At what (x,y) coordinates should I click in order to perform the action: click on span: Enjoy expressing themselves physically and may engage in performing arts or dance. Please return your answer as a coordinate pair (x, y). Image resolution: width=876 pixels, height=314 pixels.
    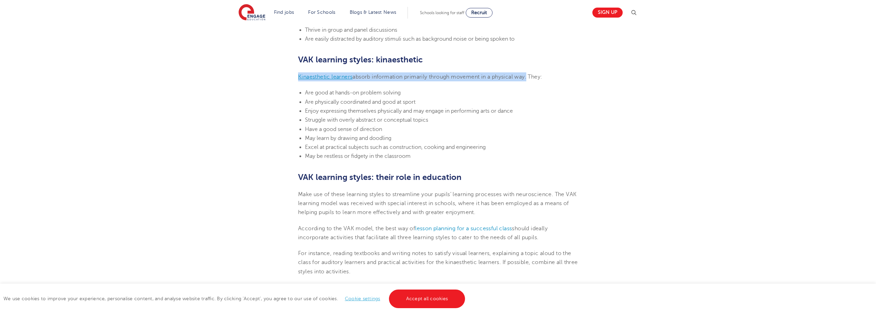
    Looking at the image, I should click on (409, 111).